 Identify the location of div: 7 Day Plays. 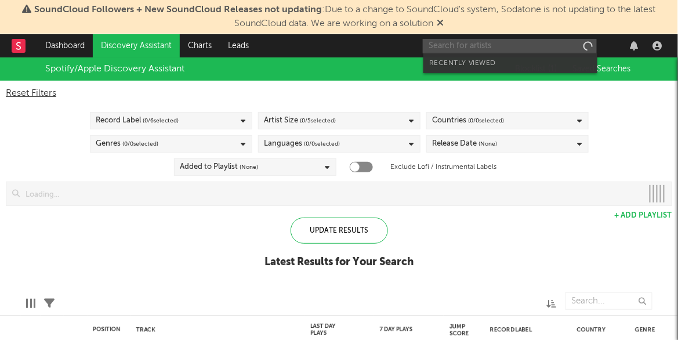
(400, 329).